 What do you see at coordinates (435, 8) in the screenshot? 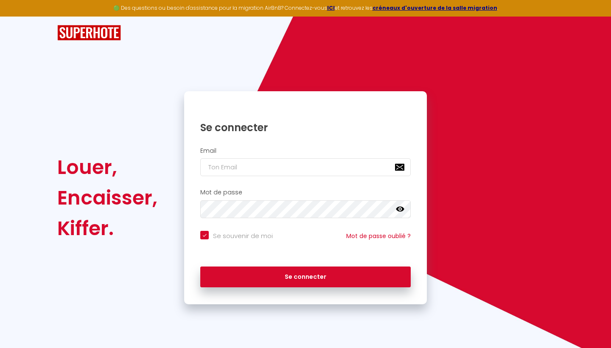
I see `a: créneaux d'ouverture de la salle migration` at bounding box center [435, 8].